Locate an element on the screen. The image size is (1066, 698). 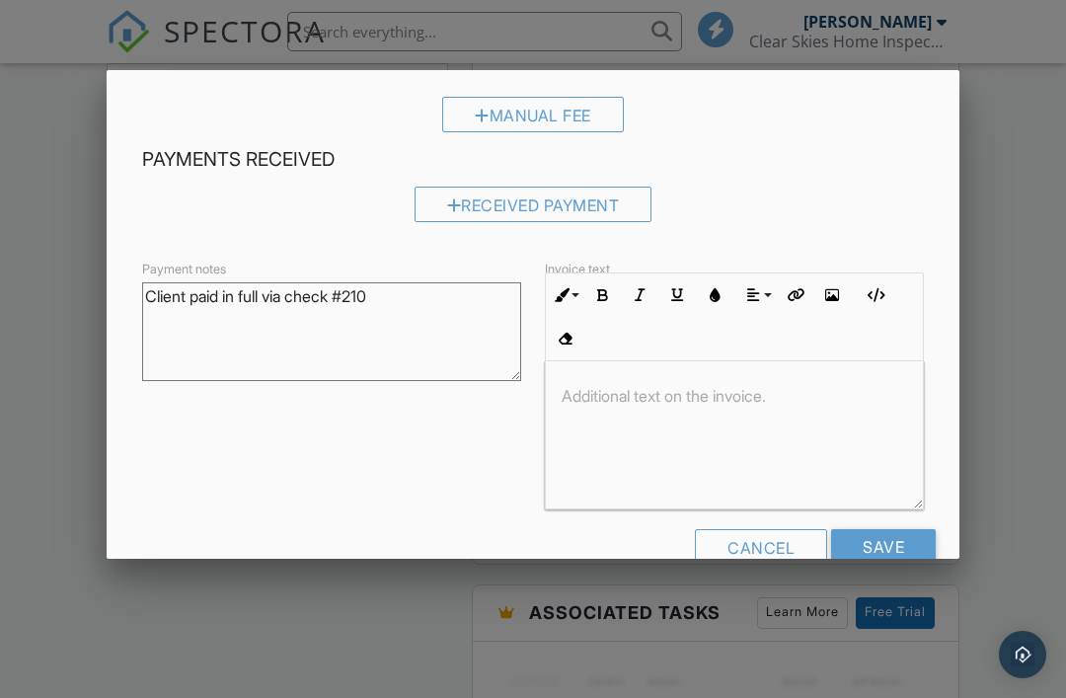
label: Invoice text is located at coordinates (578, 270).